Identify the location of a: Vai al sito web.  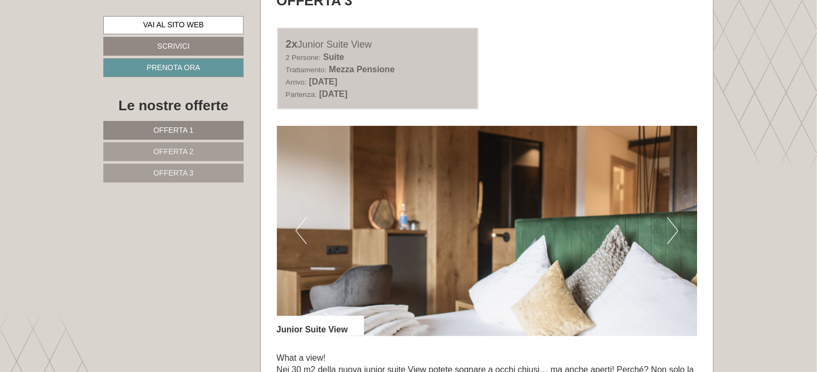
(174, 25).